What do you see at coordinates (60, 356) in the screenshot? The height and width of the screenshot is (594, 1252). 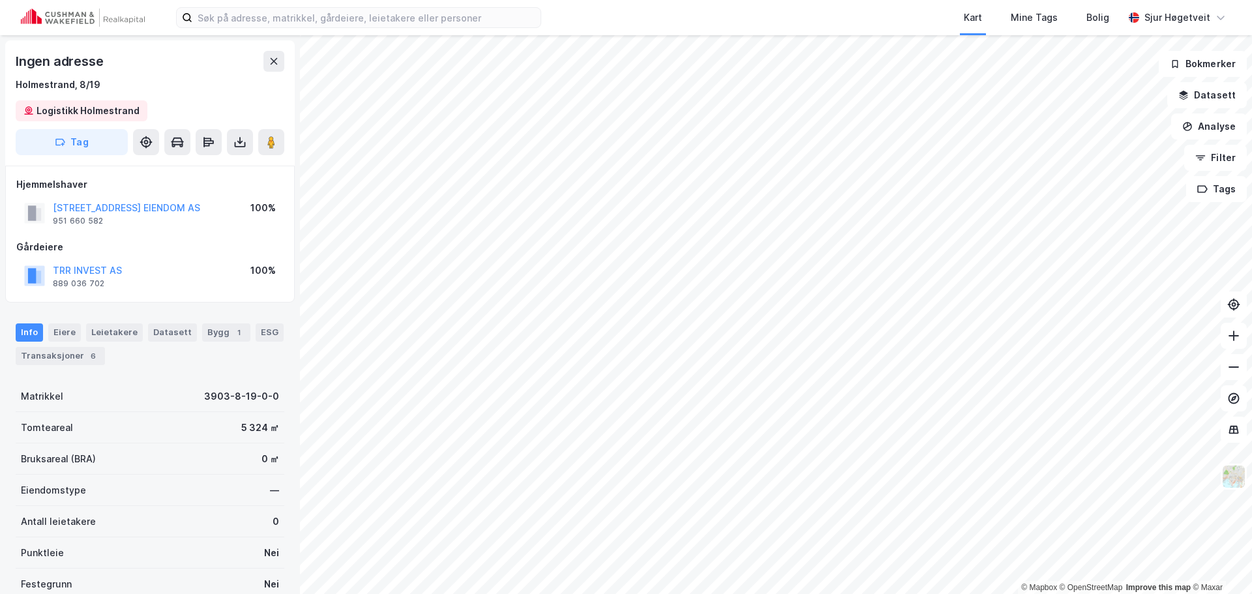 I see `div: Transaksjoner` at bounding box center [60, 356].